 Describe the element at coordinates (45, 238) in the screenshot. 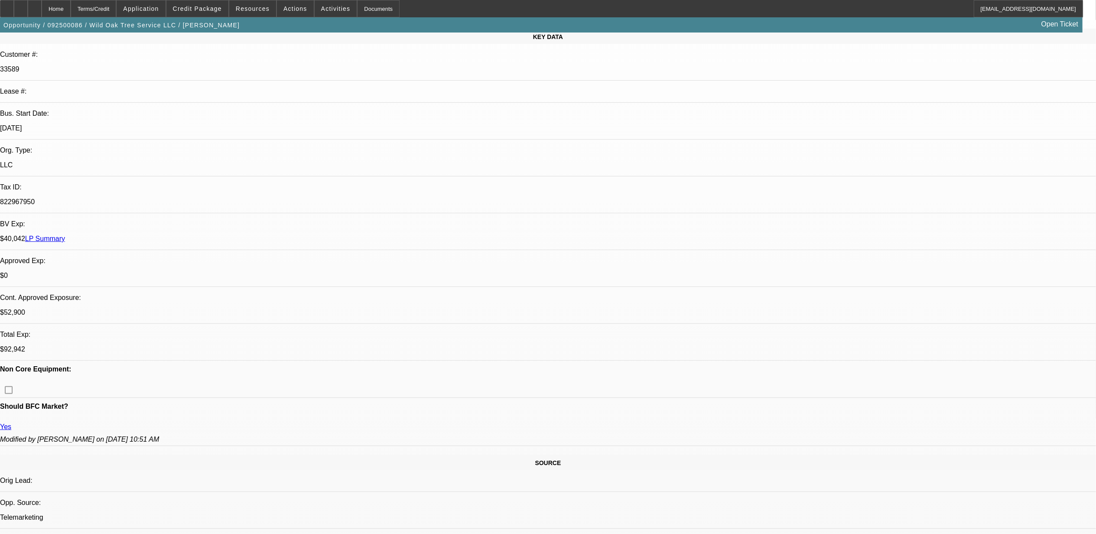

I see `a: LP Summary` at that location.